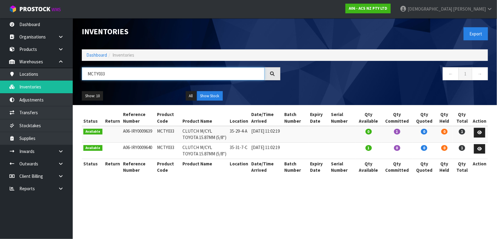 The height and width of the screenshot is (239, 497). I want to click on td: A06-IRY0009640, so click(139, 151).